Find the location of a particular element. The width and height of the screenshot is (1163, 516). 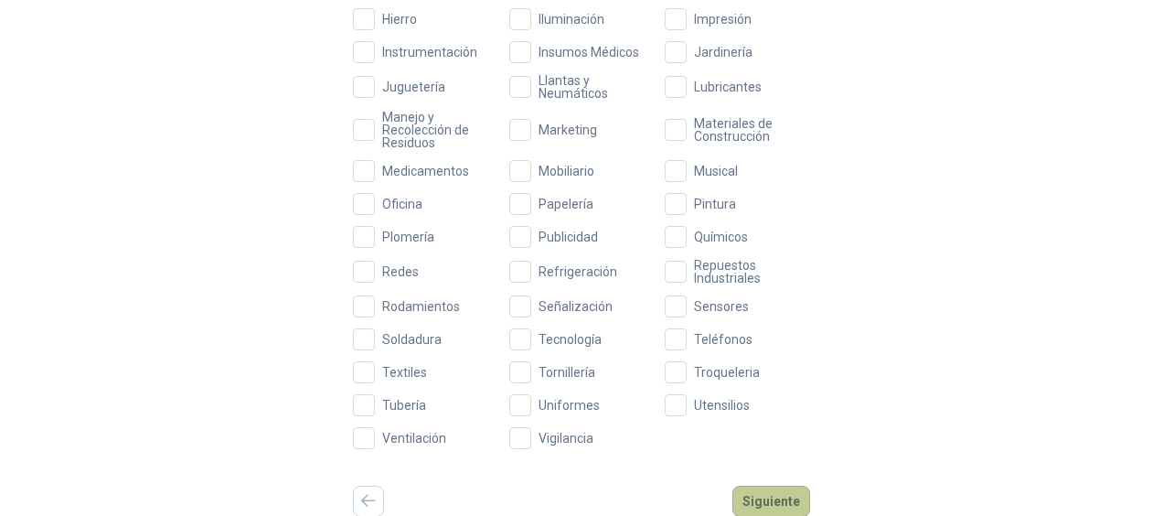

span: Uniformes is located at coordinates (569, 405).